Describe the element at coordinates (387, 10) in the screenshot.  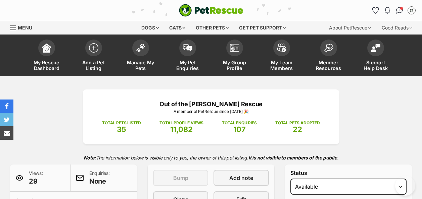
I see `button: Notifications` at that location.